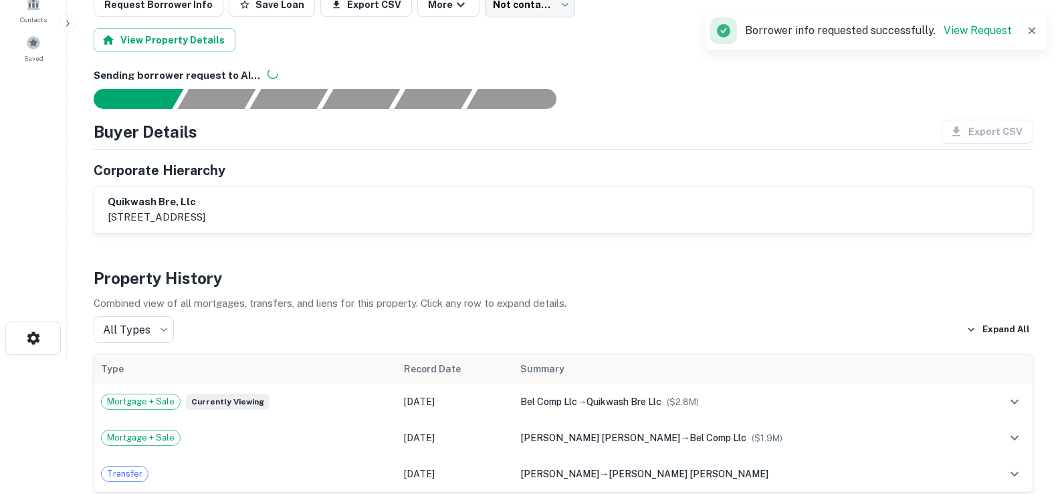  Describe the element at coordinates (216, 99) in the screenshot. I see `div: Your request is received and processing...` at that location.